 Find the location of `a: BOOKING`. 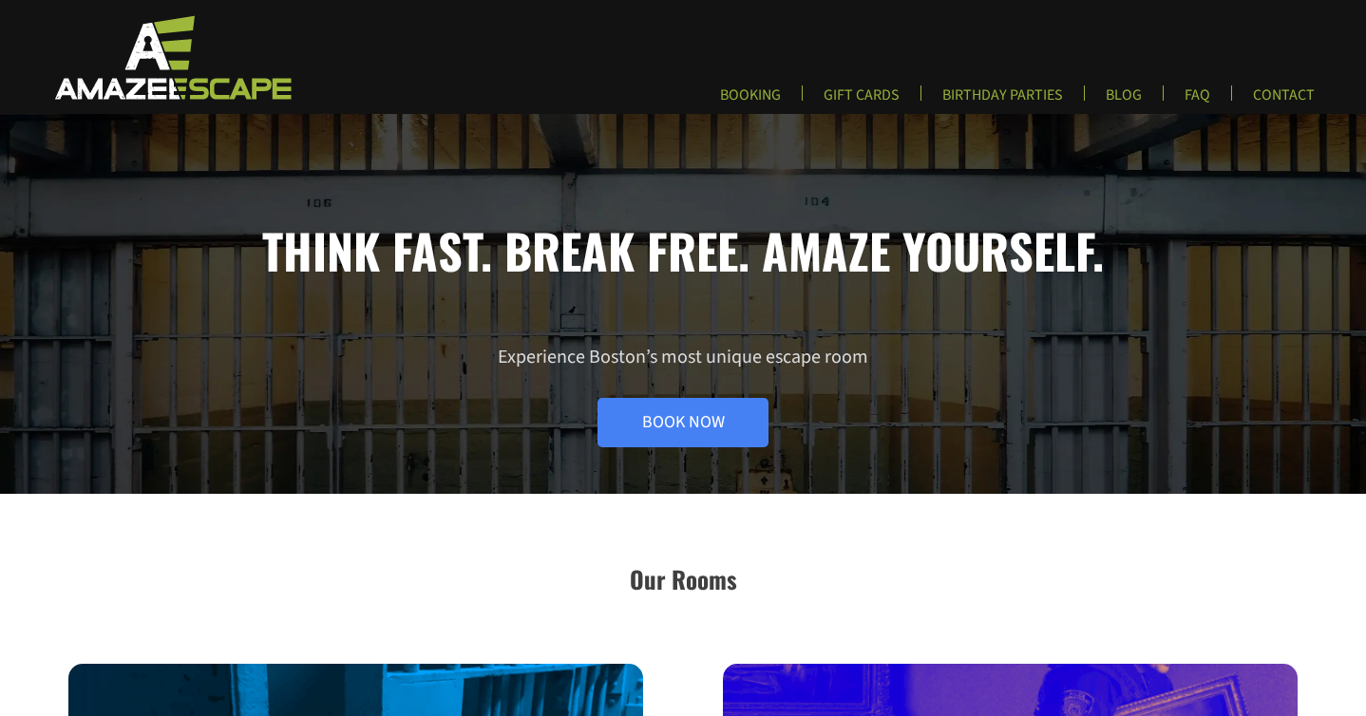

a: BOOKING is located at coordinates (750, 101).